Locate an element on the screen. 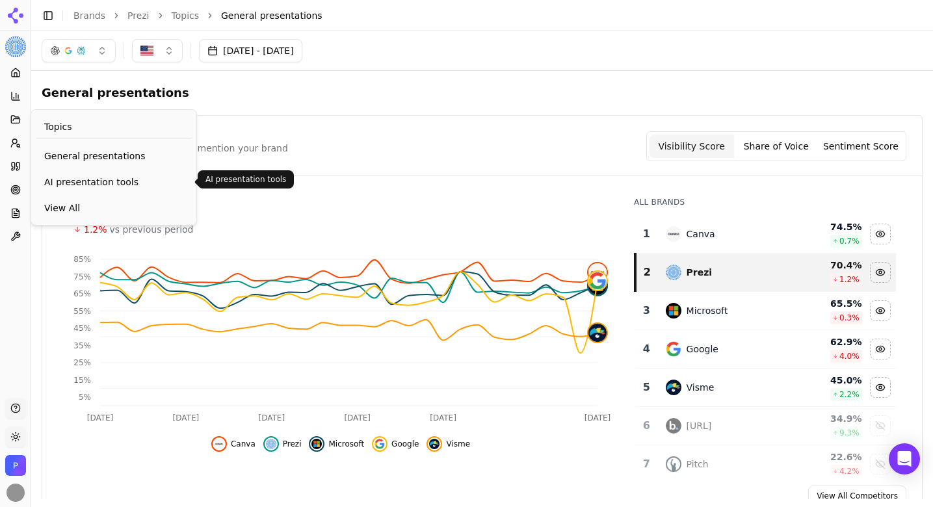  button: Sentiment Score is located at coordinates (861, 146).